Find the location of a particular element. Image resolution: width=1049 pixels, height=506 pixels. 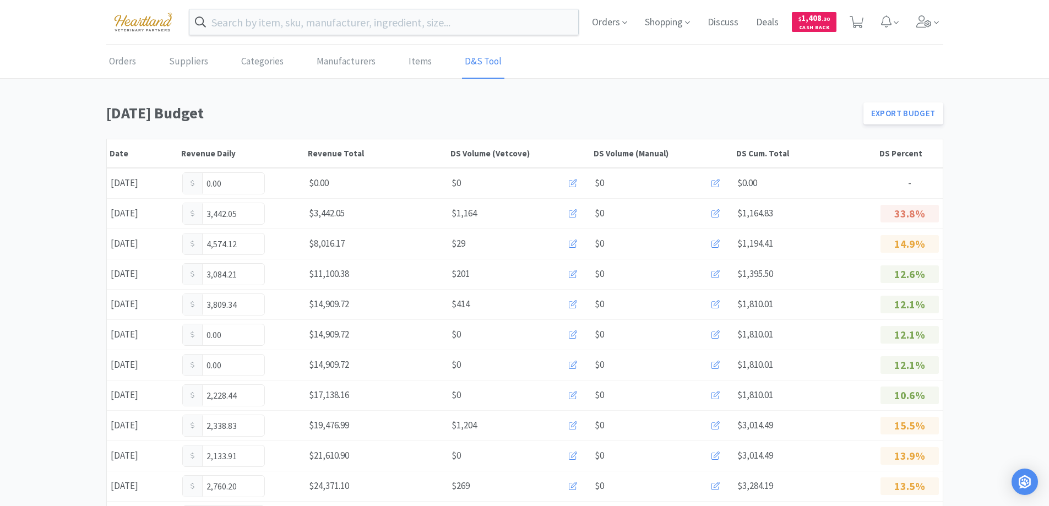

span: $201 is located at coordinates (461, 274).